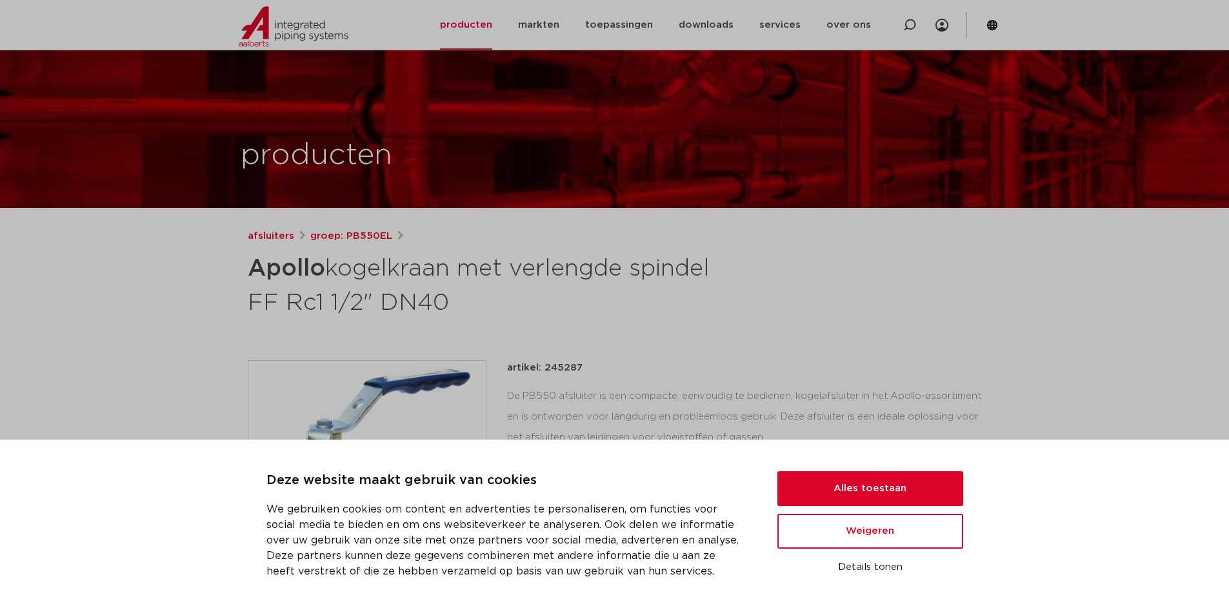  Describe the element at coordinates (506, 481) in the screenshot. I see `p: Deze website maakt gebruik van cookies` at that location.